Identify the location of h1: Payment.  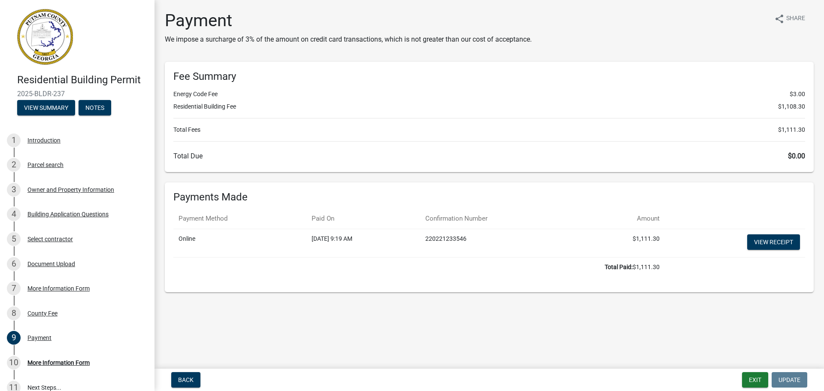
(348, 21).